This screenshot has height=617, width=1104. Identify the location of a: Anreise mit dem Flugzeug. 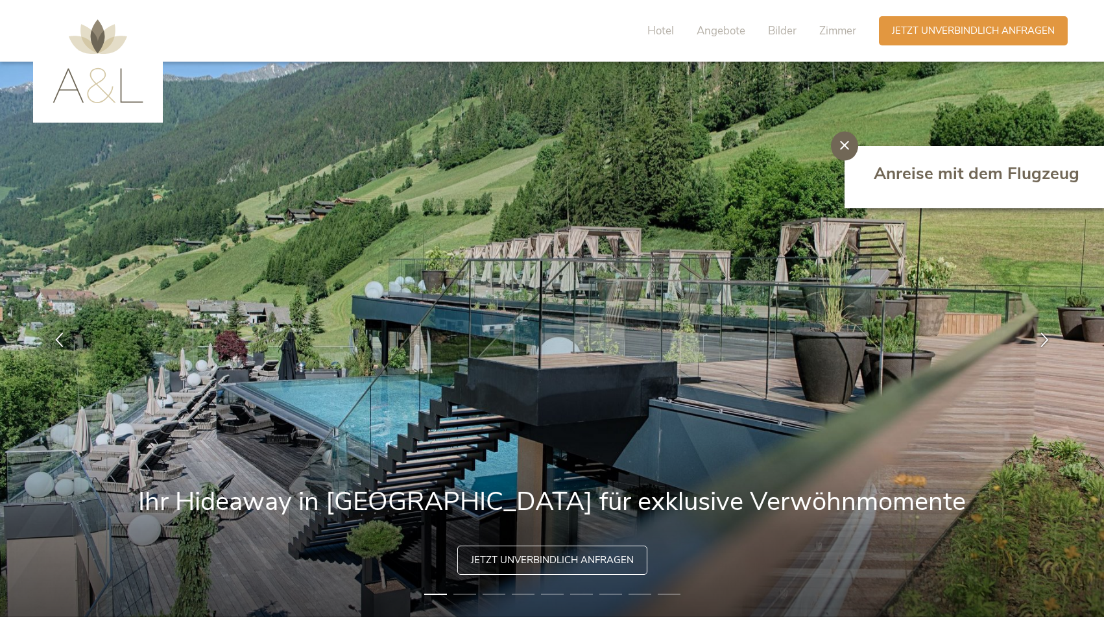
(978, 177).